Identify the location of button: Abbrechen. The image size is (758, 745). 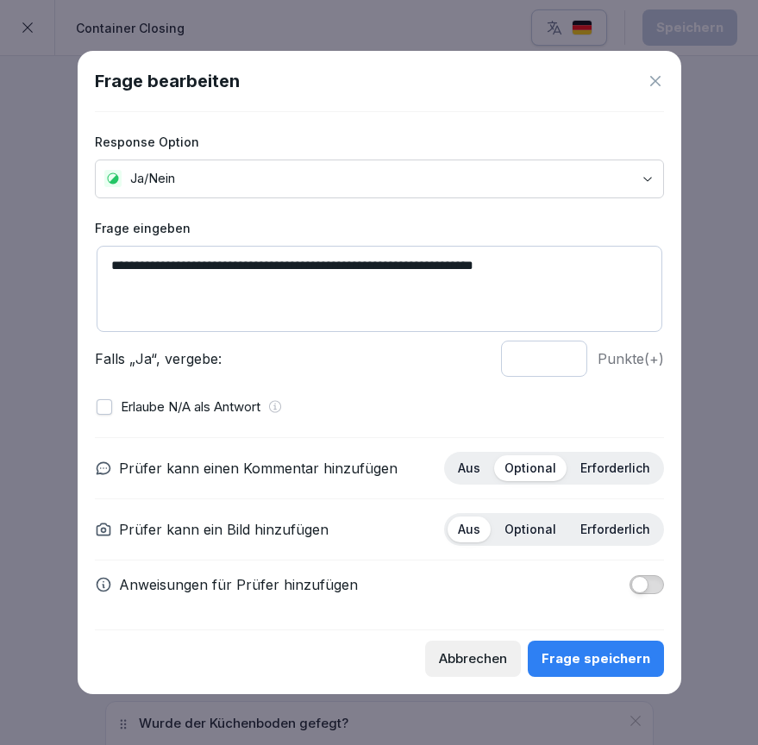
(473, 659).